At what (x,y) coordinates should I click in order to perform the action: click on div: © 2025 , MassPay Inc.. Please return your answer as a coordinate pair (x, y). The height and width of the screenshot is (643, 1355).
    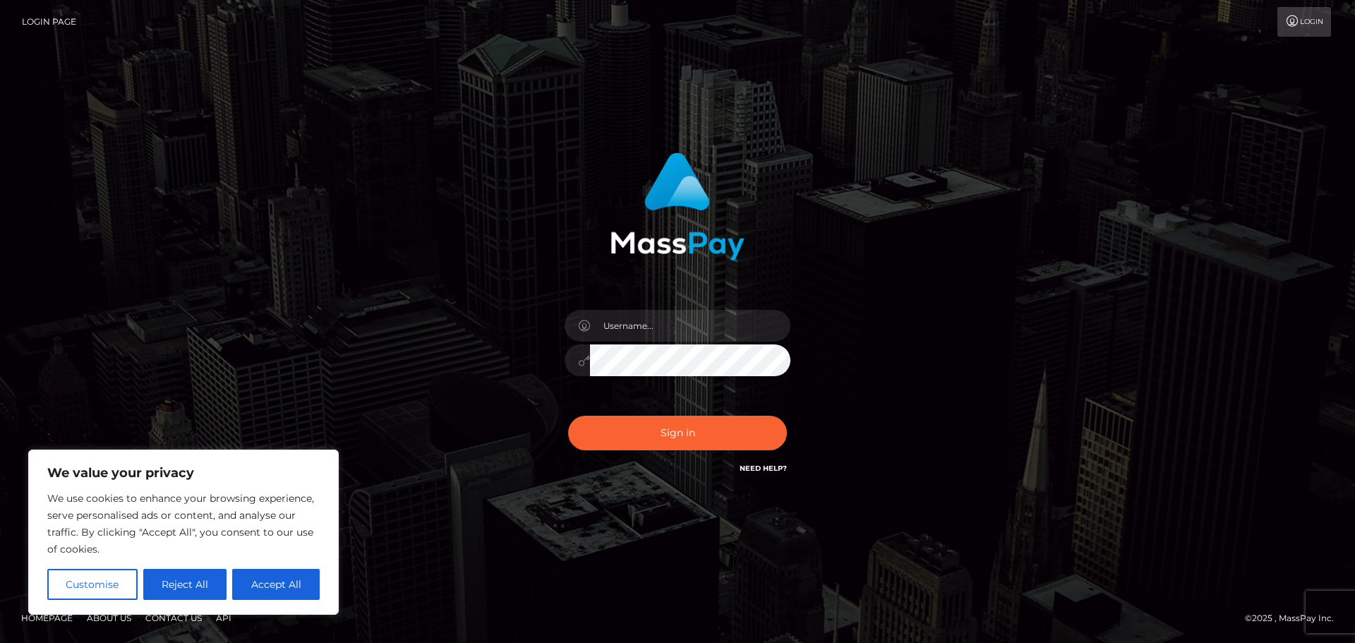
    Looking at the image, I should click on (1295, 618).